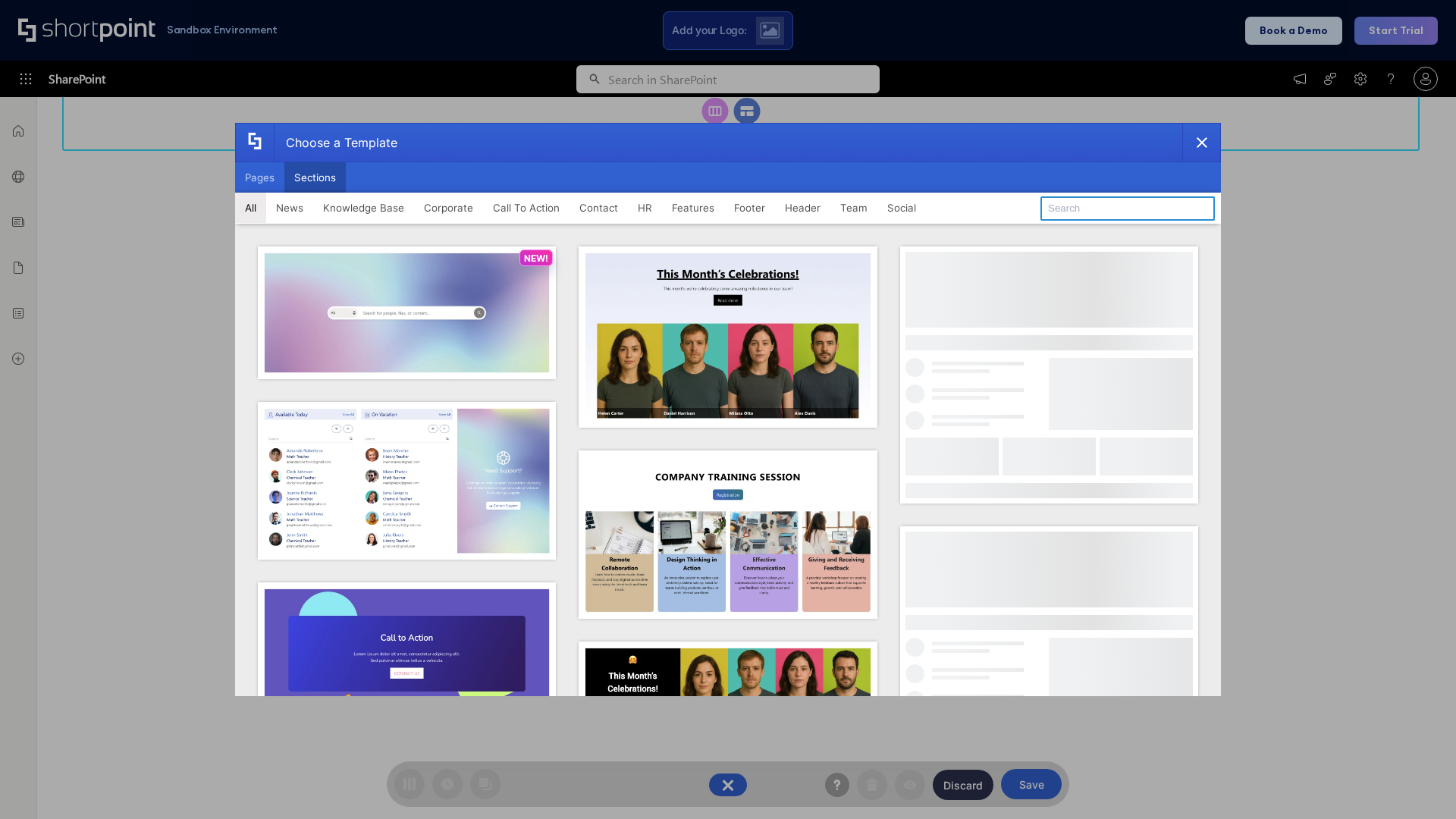  Describe the element at coordinates (693, 208) in the screenshot. I see `button: Features` at that location.